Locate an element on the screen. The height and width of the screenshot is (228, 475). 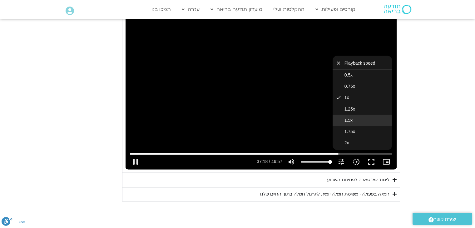
div: חמלה בפעולה- משימת חמלה יומית לתרגול חמלה בתוך החיים שלנו is located at coordinates (325, 194).